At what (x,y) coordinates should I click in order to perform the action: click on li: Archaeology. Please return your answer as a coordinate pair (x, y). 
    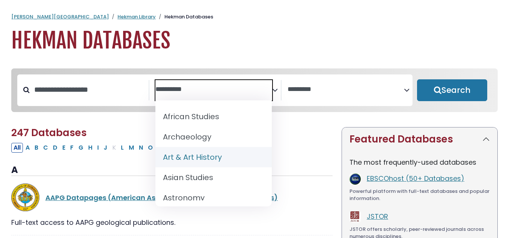
    Looking at the image, I should click on (213, 137).